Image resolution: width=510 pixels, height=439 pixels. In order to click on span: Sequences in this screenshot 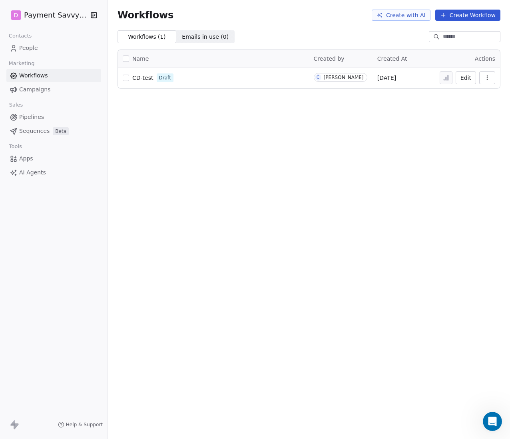, I will do `click(34, 131)`.